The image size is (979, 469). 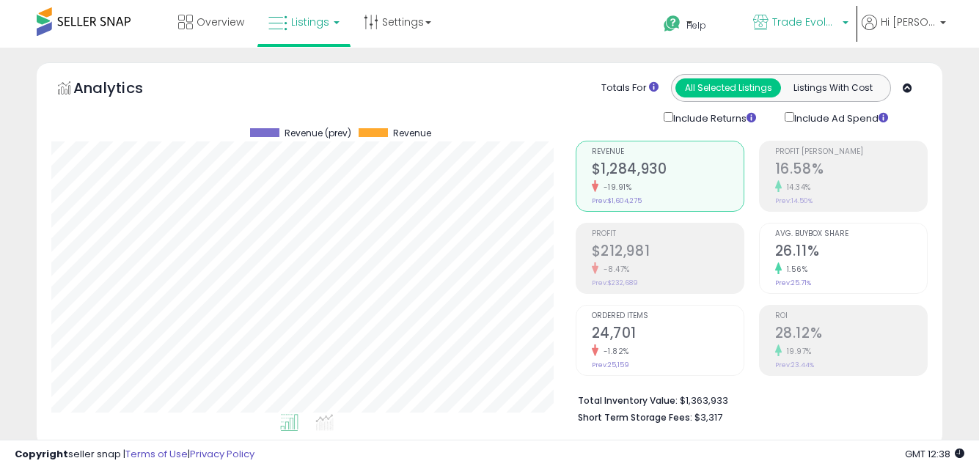 I want to click on span: 2025-08-16 12:38 GMT, so click(x=934, y=454).